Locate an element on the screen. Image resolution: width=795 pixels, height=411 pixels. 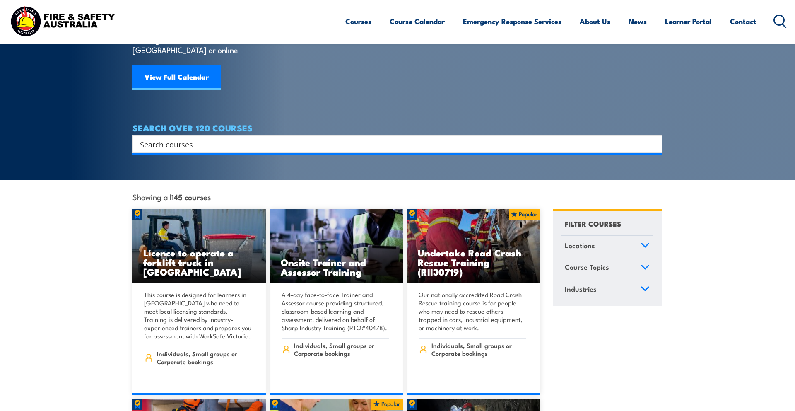
input: Search input is located at coordinates (392, 144).